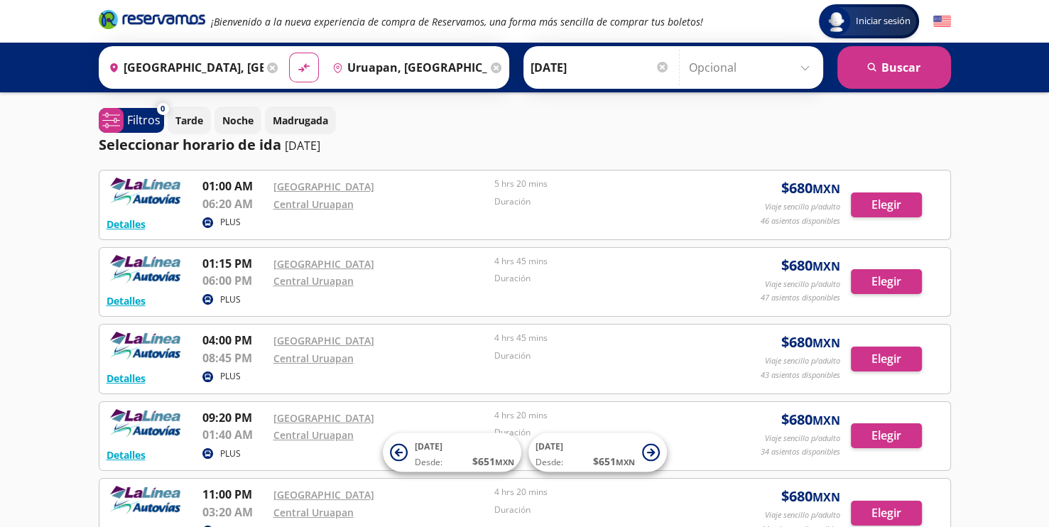 This screenshot has width=1049, height=527. Describe the element at coordinates (234, 512) in the screenshot. I see `p: 03:20 AM` at that location.